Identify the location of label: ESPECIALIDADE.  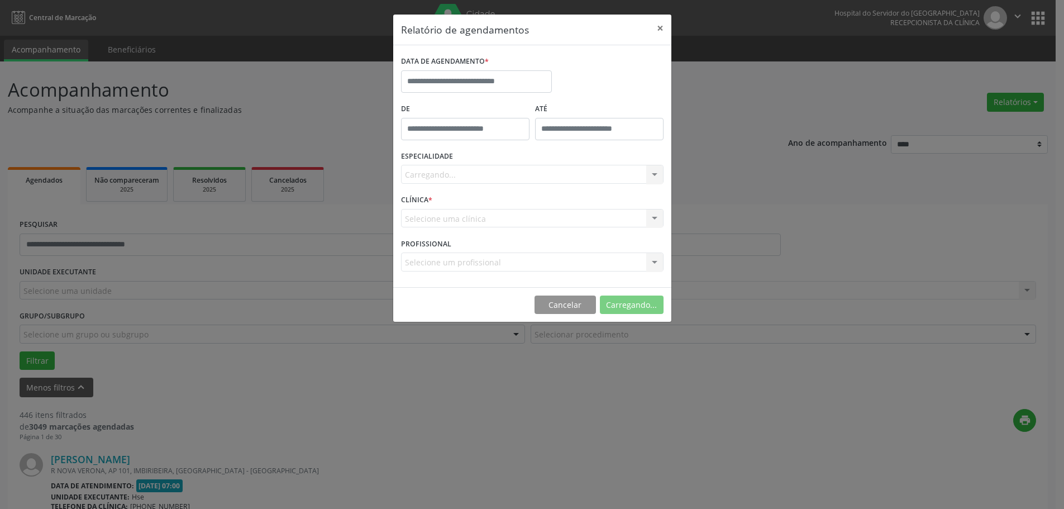
(427, 156).